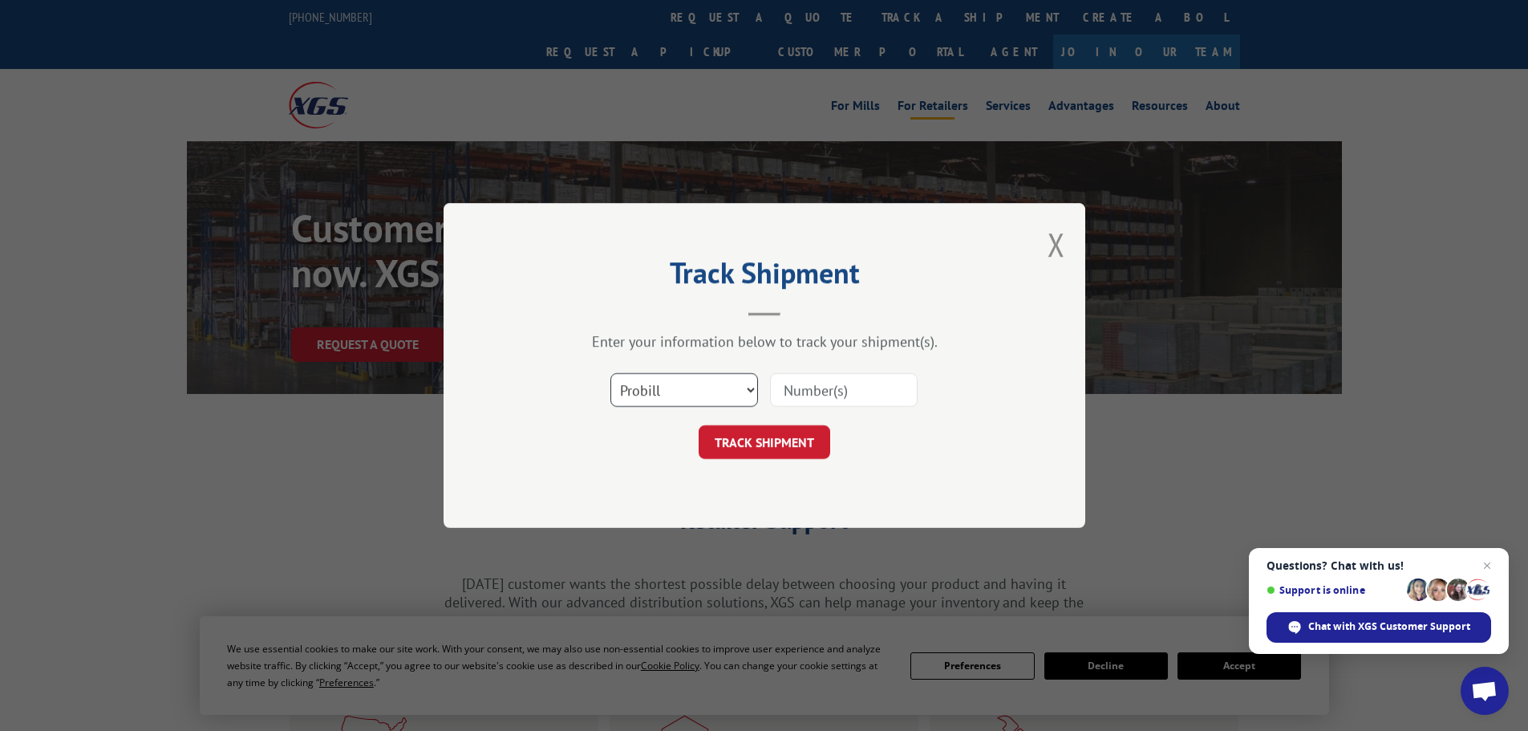 This screenshot has width=1528, height=731. I want to click on span: Support is online, so click(1334, 590).